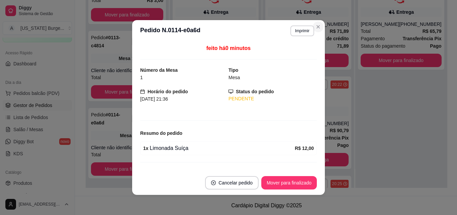 This screenshot has height=215, width=457. Describe the element at coordinates (255, 91) in the screenshot. I see `strong: Status do pedido` at that location.